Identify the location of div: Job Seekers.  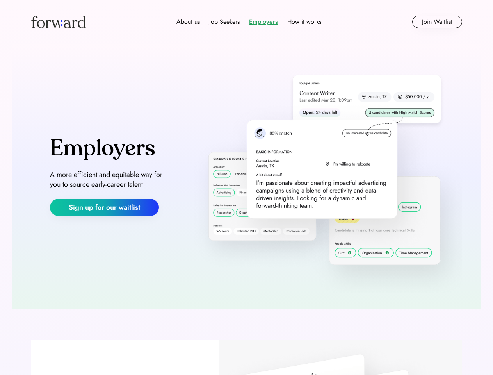
(224, 22).